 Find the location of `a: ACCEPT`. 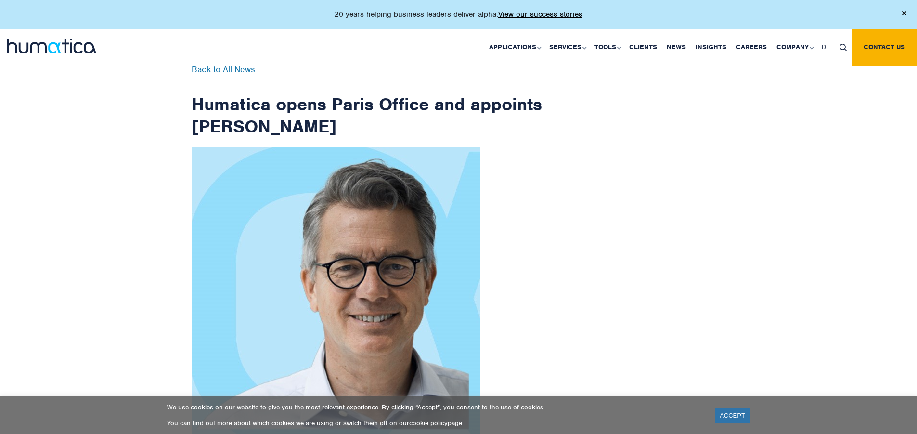

a: ACCEPT is located at coordinates (732, 415).